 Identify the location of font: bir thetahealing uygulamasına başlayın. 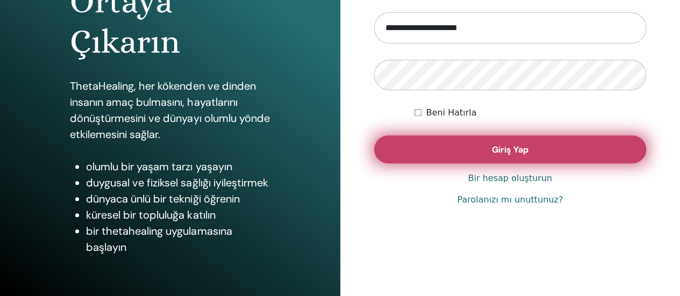
(159, 239).